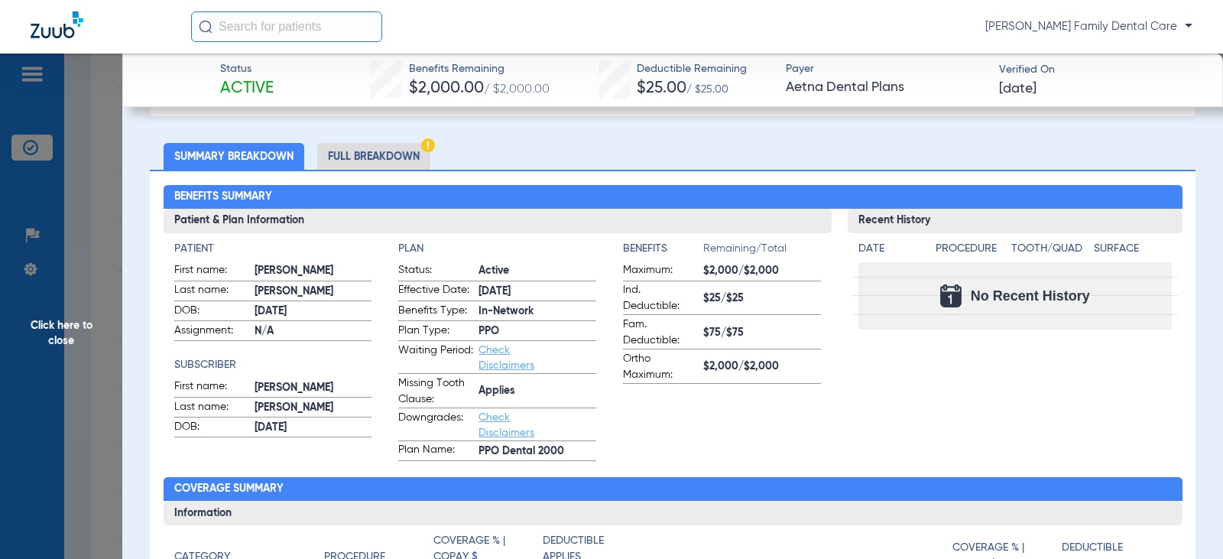 The height and width of the screenshot is (559, 1223). Describe the element at coordinates (446, 88) in the screenshot. I see `span: $2,000.00` at that location.